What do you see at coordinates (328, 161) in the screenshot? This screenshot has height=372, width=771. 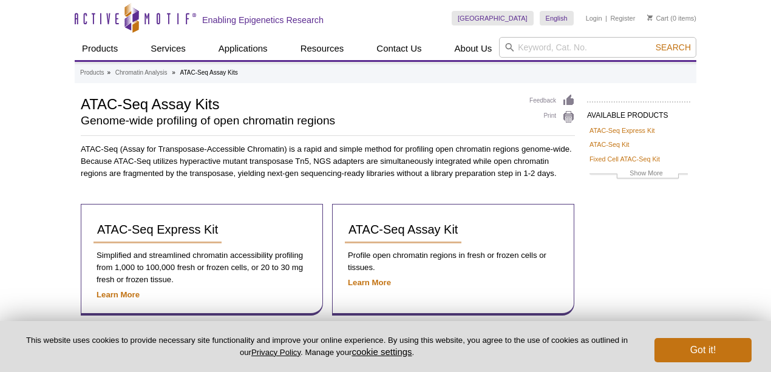 I see `p: ATAC-Seq (Assay for Transposase-Accessible Chromatin) is a rapid and simple method for profiling ...` at bounding box center [328, 161].